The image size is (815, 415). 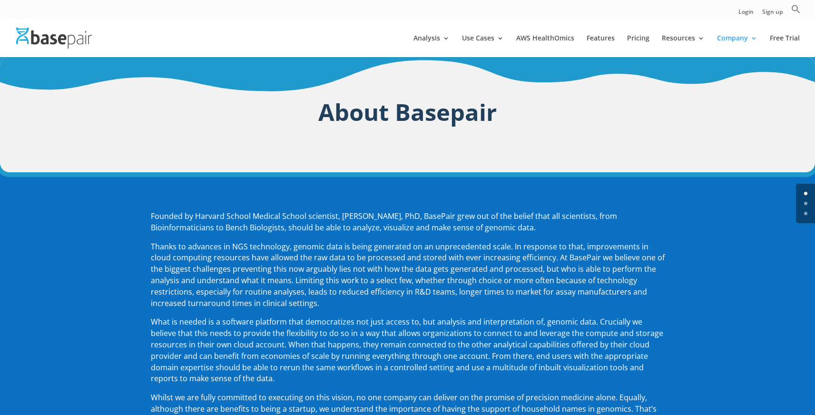 I want to click on a: Sign up, so click(x=773, y=14).